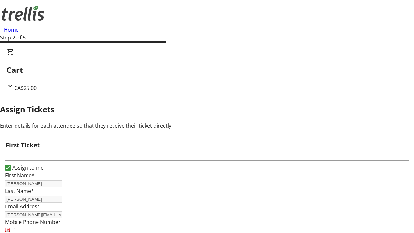 This screenshot has width=414, height=233. Describe the element at coordinates (23, 145) in the screenshot. I see `h3: First Ticket` at that location.